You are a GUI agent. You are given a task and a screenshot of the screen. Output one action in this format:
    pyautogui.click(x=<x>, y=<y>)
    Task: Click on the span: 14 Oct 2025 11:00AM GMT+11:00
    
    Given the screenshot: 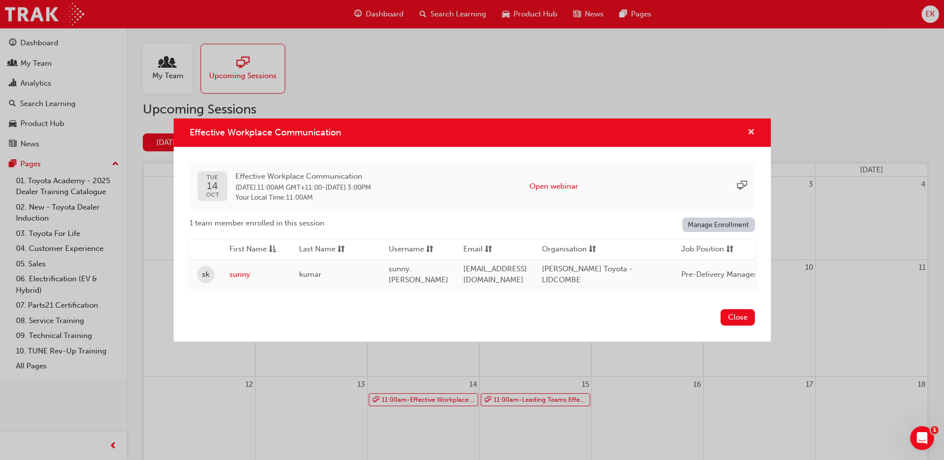 What is the action you would take?
    pyautogui.click(x=279, y=187)
    